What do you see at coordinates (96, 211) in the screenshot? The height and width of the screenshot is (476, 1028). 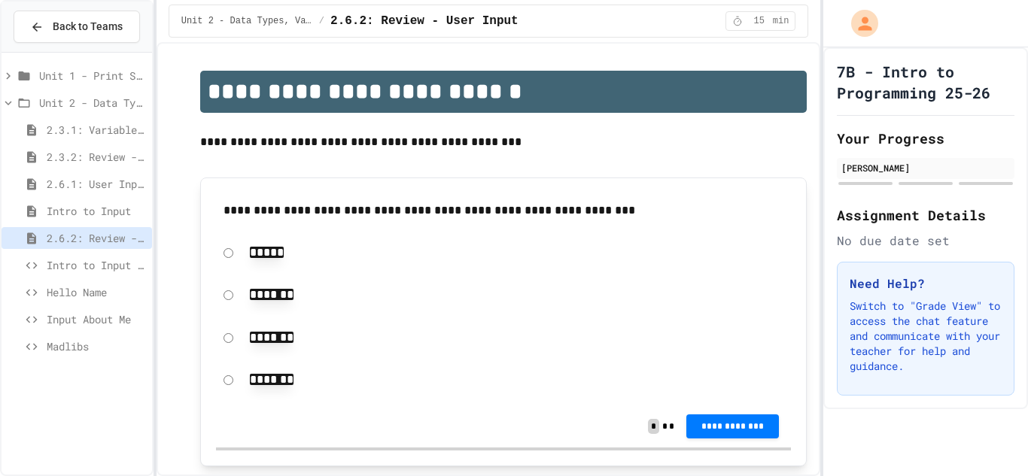 I see `span: Intro to Input` at bounding box center [96, 211].